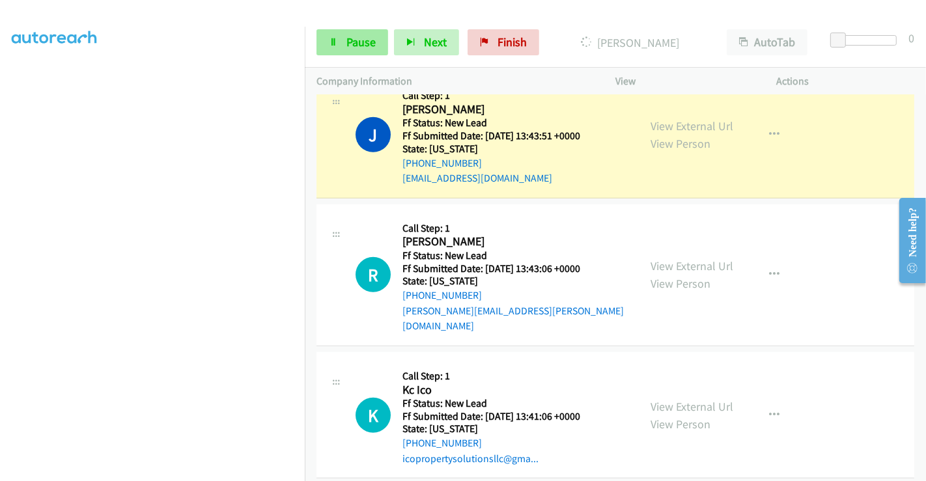 The width and height of the screenshot is (926, 481). Describe the element at coordinates (361, 42) in the screenshot. I see `span: Pause` at that location.